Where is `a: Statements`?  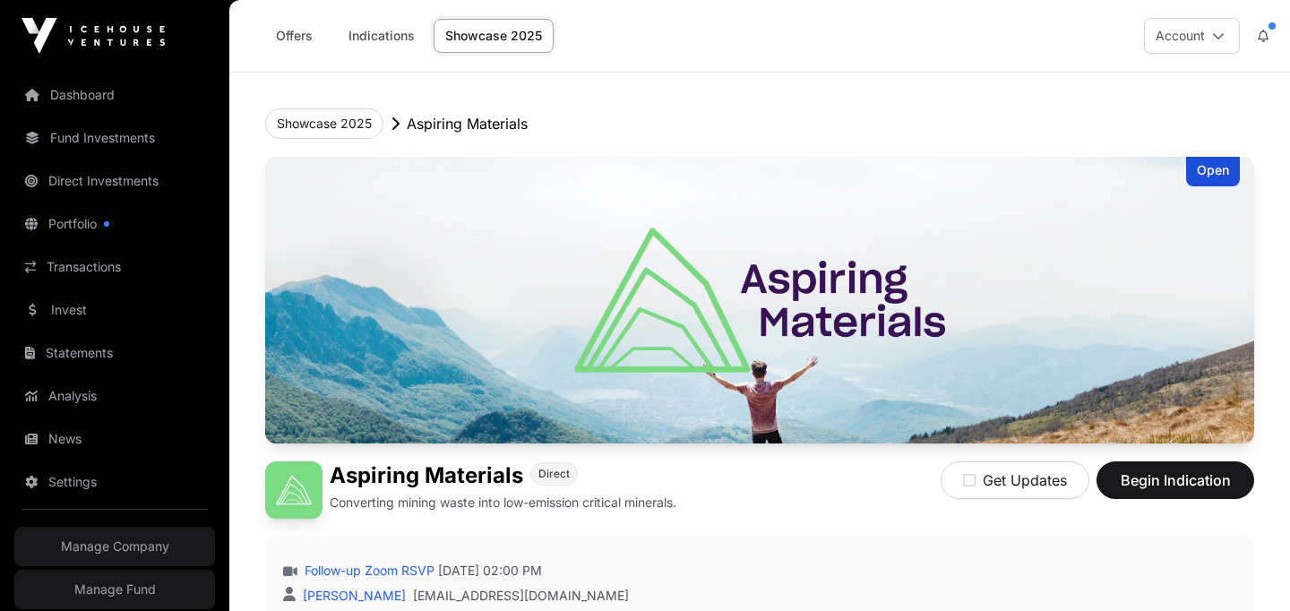 a: Statements is located at coordinates (115, 353).